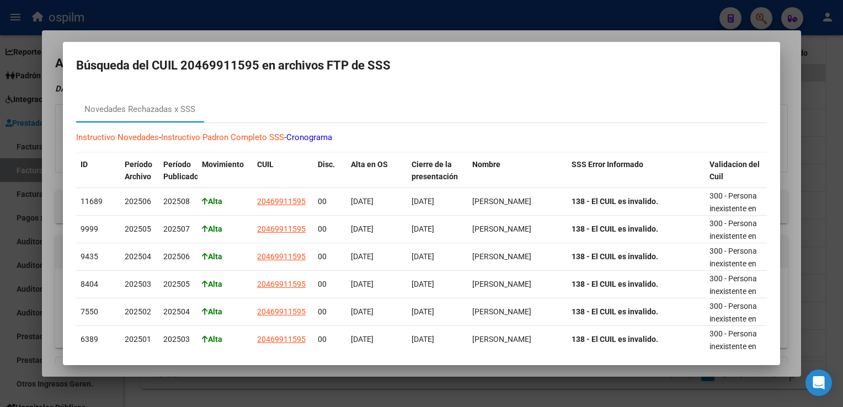  Describe the element at coordinates (138, 170) in the screenshot. I see `span: Período Archivo` at that location.